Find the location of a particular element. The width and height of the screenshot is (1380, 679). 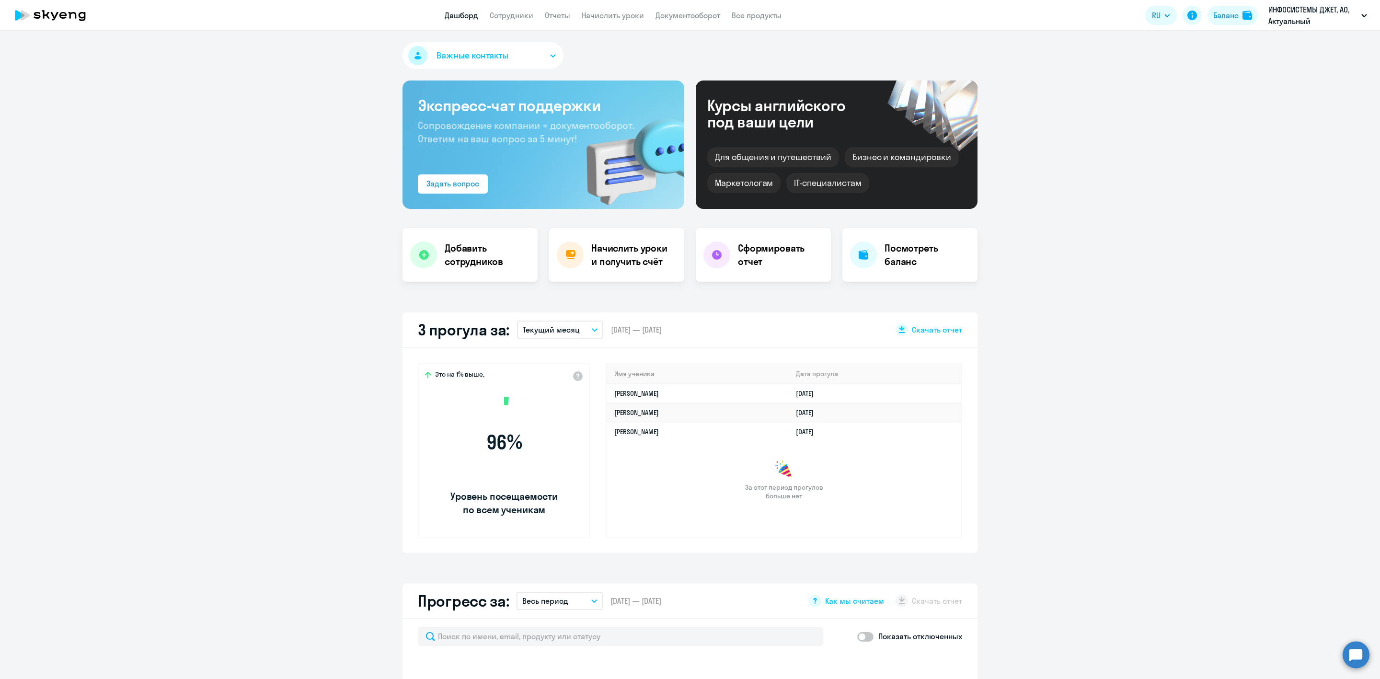

h4: Начислить уроки и получить счёт is located at coordinates (633, 255).